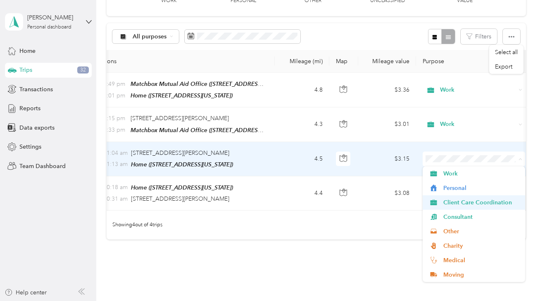  Describe the element at coordinates (481, 231) in the screenshot. I see `span: Other` at that location.